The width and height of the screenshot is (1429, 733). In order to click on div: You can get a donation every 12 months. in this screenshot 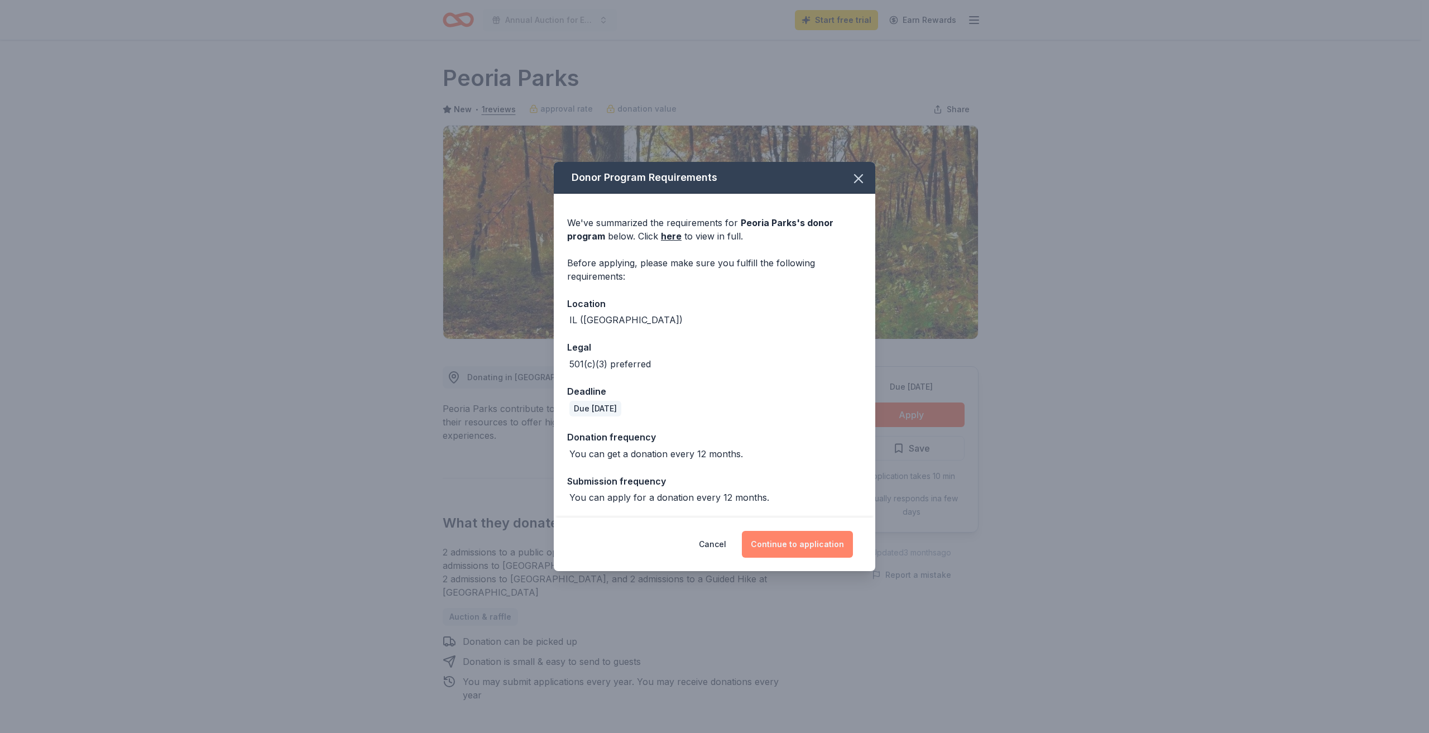, I will do `click(656, 454)`.